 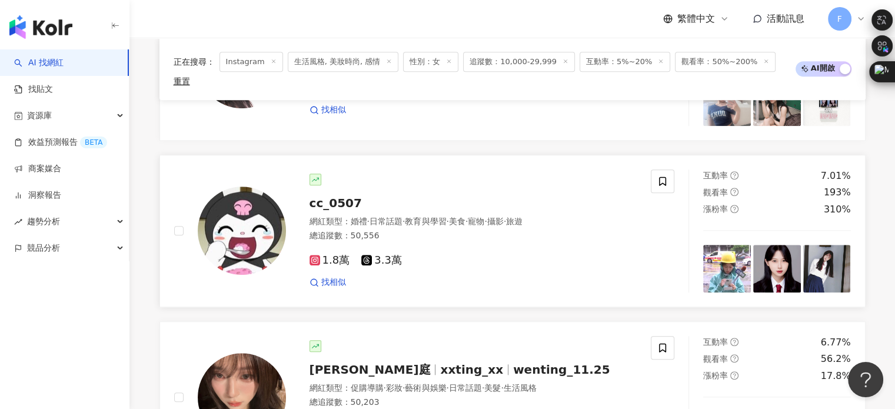 What do you see at coordinates (394, 388) in the screenshot?
I see `span: 彩妝` at bounding box center [394, 388].